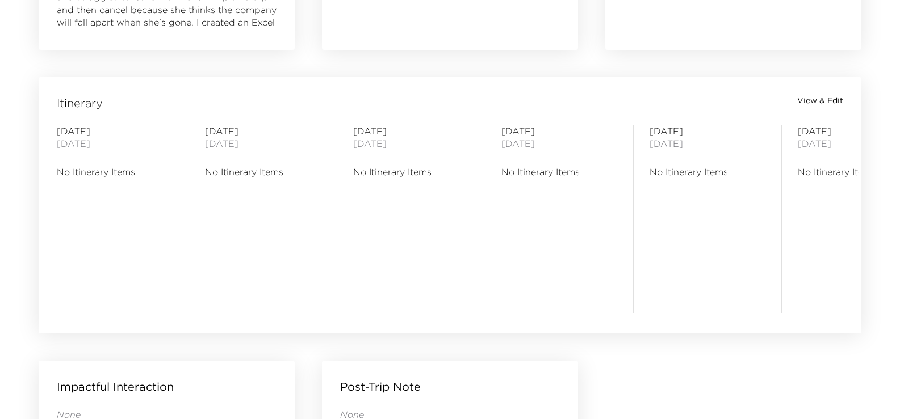 The width and height of the screenshot is (900, 419). Describe the element at coordinates (115, 387) in the screenshot. I see `p: Impactful Interaction` at that location.